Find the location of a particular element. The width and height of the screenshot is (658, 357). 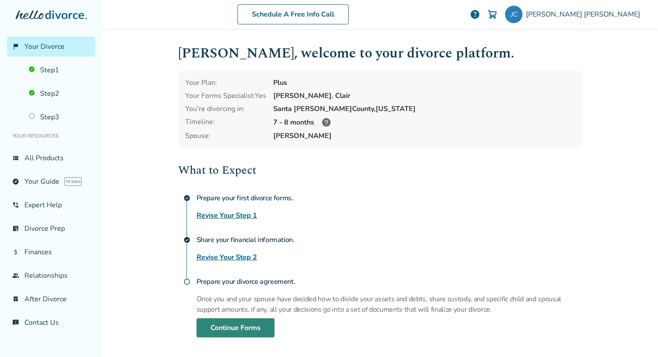

div: Timeline: is located at coordinates (226, 122).